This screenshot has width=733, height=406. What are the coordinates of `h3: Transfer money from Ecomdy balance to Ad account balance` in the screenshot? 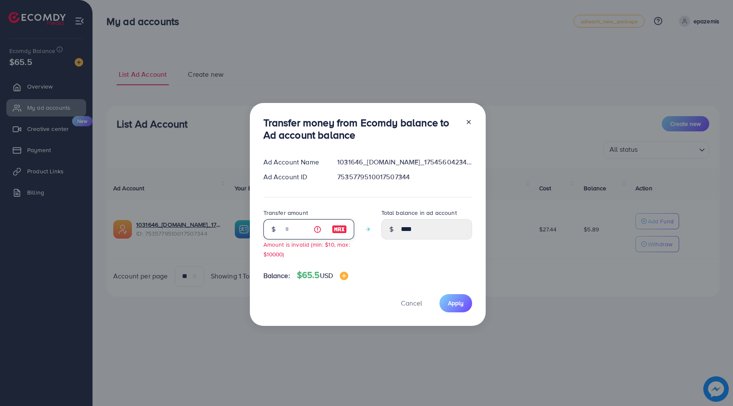 It's located at (361, 129).